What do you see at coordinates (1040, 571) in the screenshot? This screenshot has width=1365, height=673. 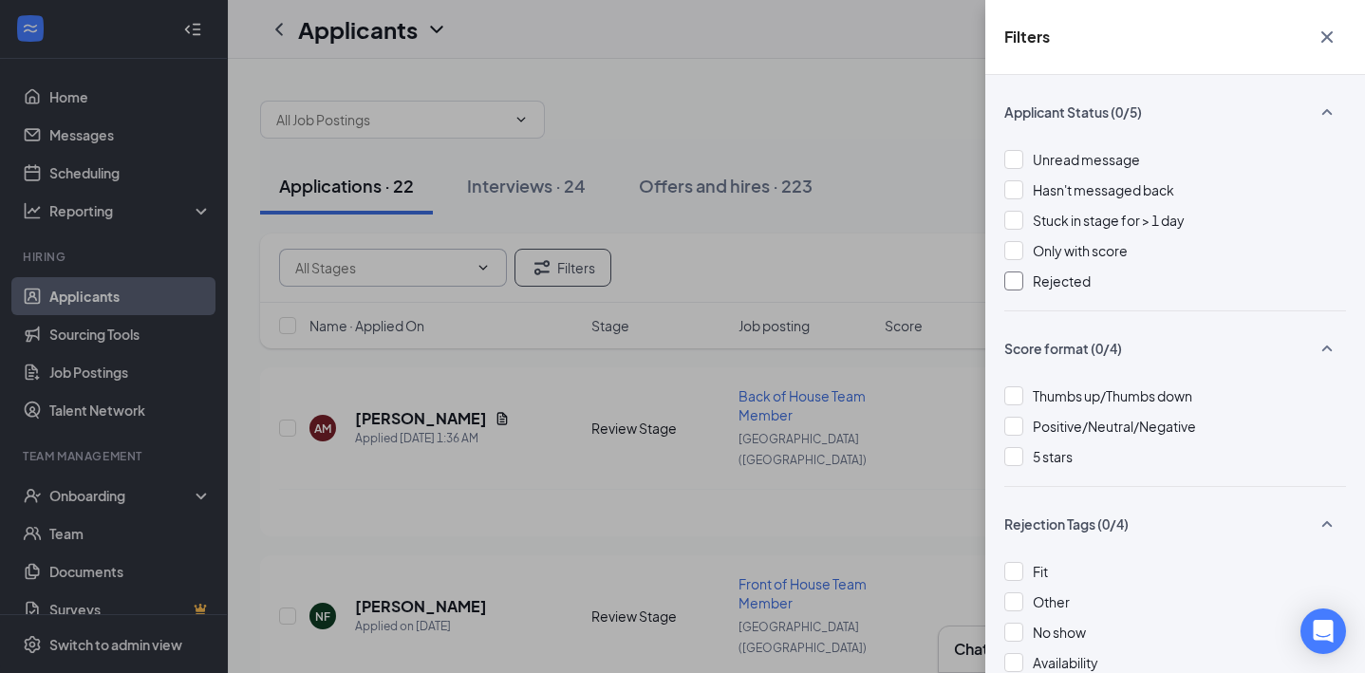 I see `span: Fit` at bounding box center [1040, 571].